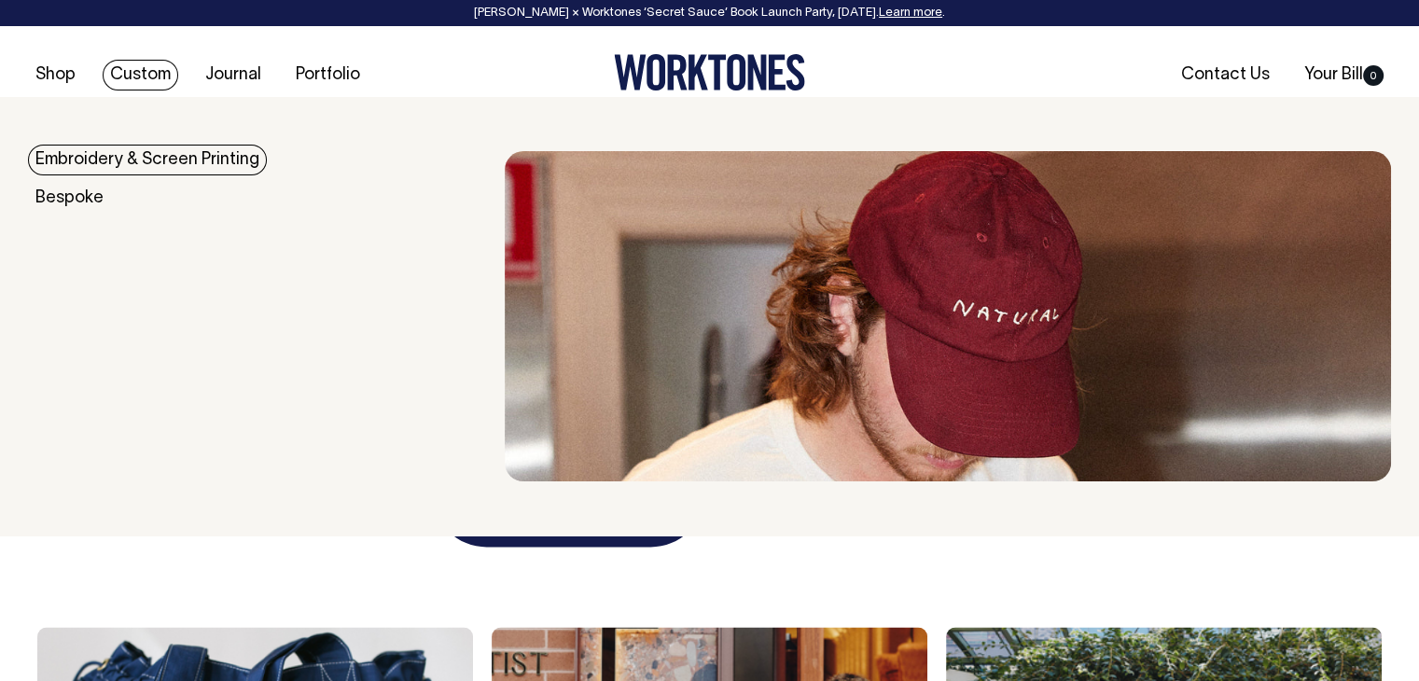 This screenshot has width=1419, height=681. What do you see at coordinates (1343, 75) in the screenshot?
I see `a: Your Bill0` at bounding box center [1343, 75].